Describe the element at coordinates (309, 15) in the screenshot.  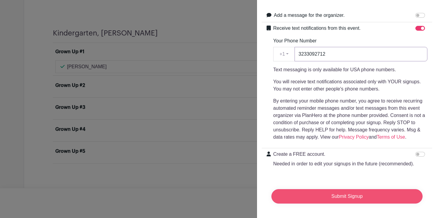
I see `label: Add a message for the organizer.` at that location.